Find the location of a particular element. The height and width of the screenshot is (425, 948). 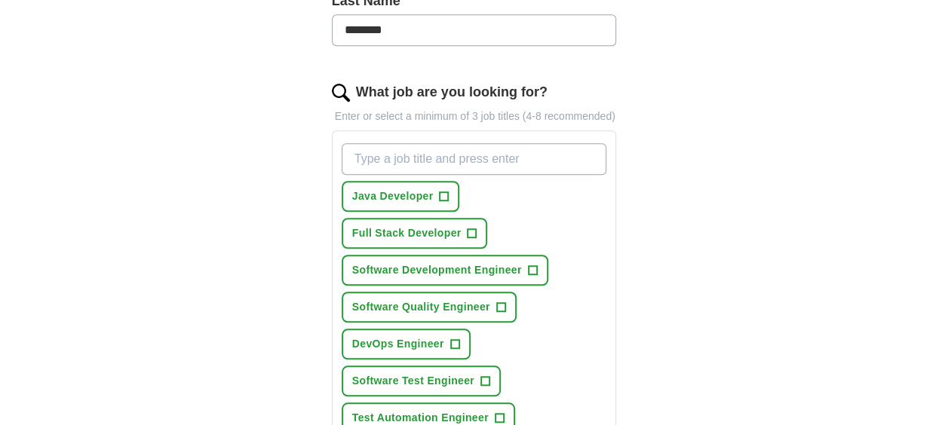

span: Software Quality Engineer is located at coordinates (421, 307).